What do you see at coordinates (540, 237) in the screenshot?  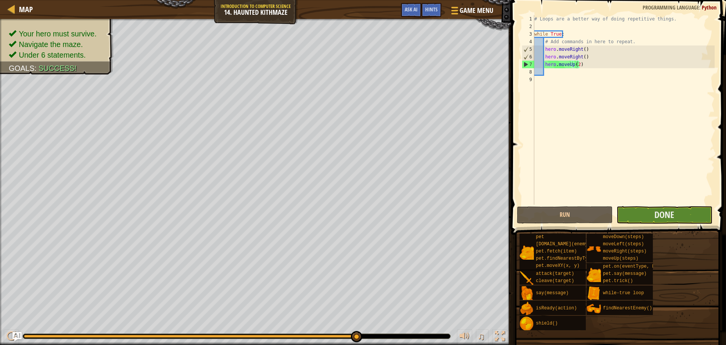 I see `span: pet` at bounding box center [540, 237].